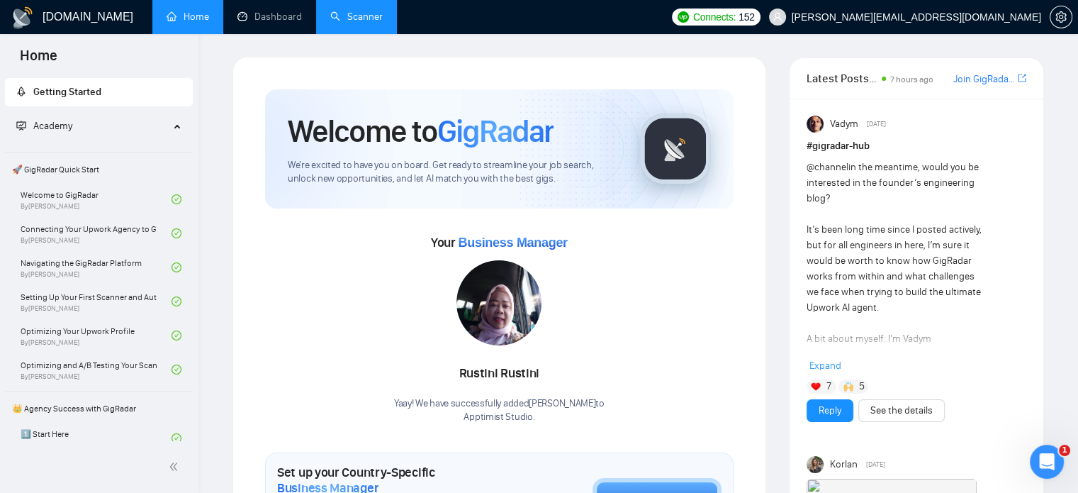 The height and width of the screenshot is (493, 1078). Describe the element at coordinates (67, 91) in the screenshot. I see `span: Getting Started` at that location.